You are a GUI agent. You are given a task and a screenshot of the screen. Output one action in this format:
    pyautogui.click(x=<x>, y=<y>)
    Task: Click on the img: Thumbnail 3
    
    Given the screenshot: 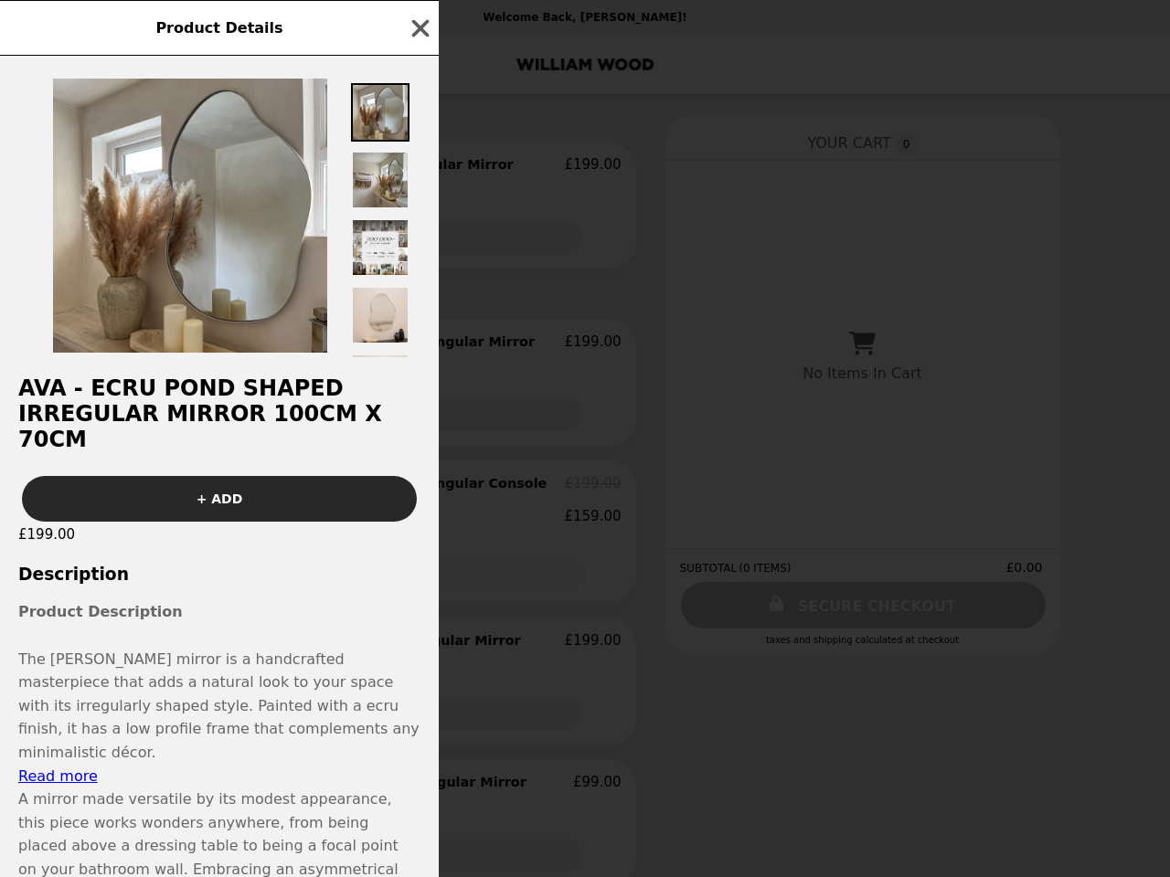 What is the action you would take?
    pyautogui.click(x=380, y=248)
    